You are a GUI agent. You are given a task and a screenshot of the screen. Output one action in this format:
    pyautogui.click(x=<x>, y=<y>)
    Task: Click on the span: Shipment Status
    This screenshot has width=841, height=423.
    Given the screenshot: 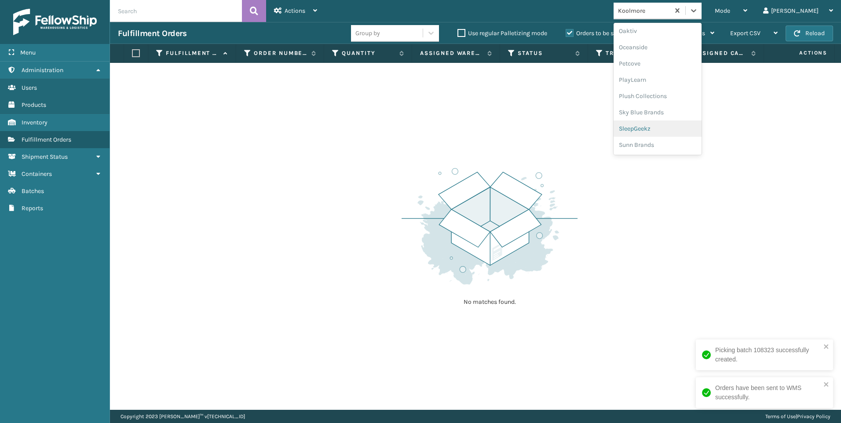 What is the action you would take?
    pyautogui.click(x=44, y=157)
    